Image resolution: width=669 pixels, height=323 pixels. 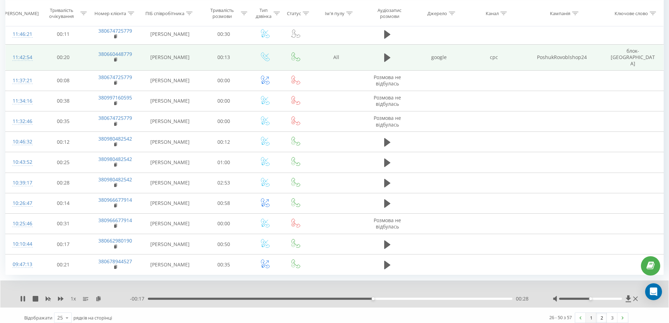 I want to click on td: 00:20, so click(x=63, y=58).